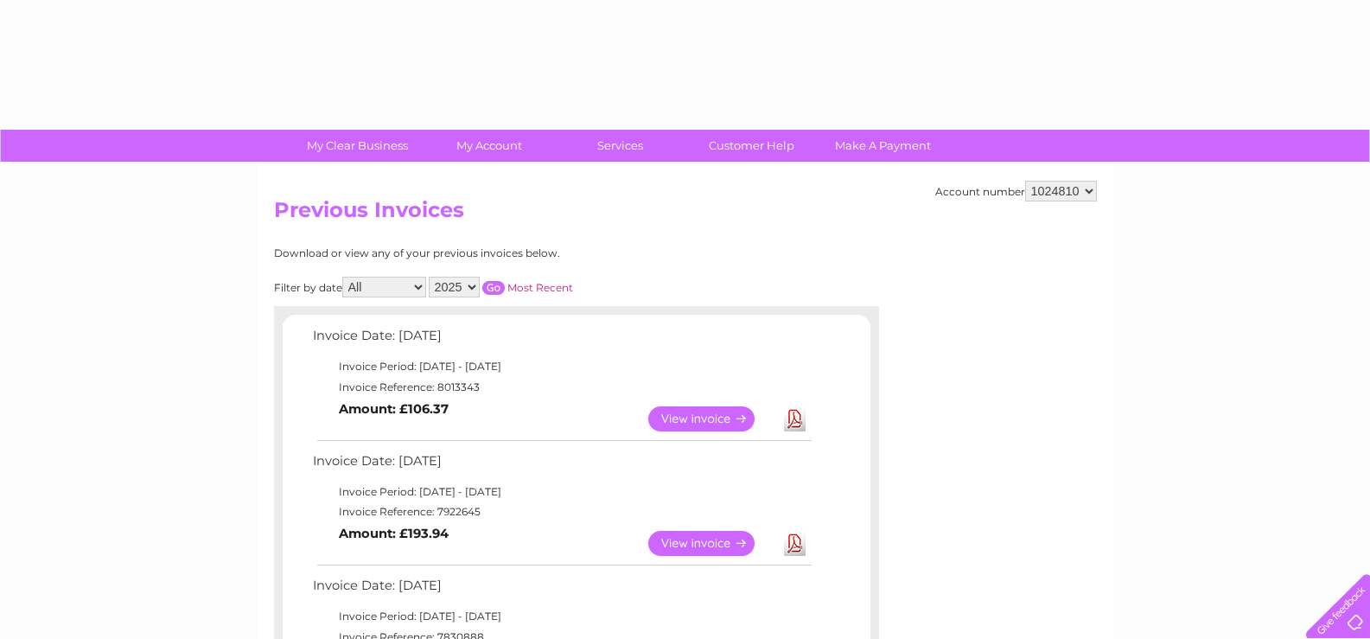  I want to click on b: Amount: £193.94, so click(393, 533).